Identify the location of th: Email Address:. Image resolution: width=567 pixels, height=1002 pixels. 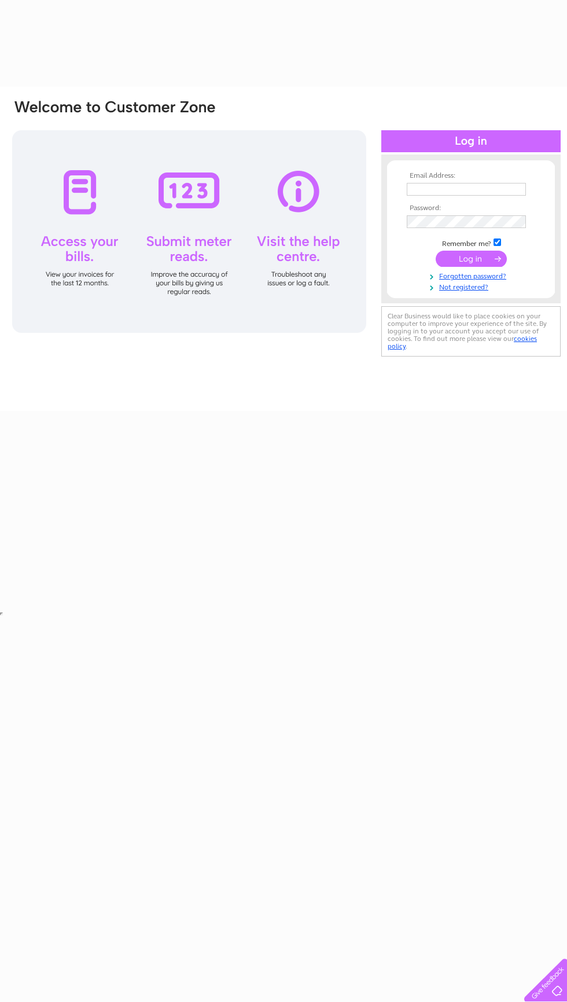
(471, 176).